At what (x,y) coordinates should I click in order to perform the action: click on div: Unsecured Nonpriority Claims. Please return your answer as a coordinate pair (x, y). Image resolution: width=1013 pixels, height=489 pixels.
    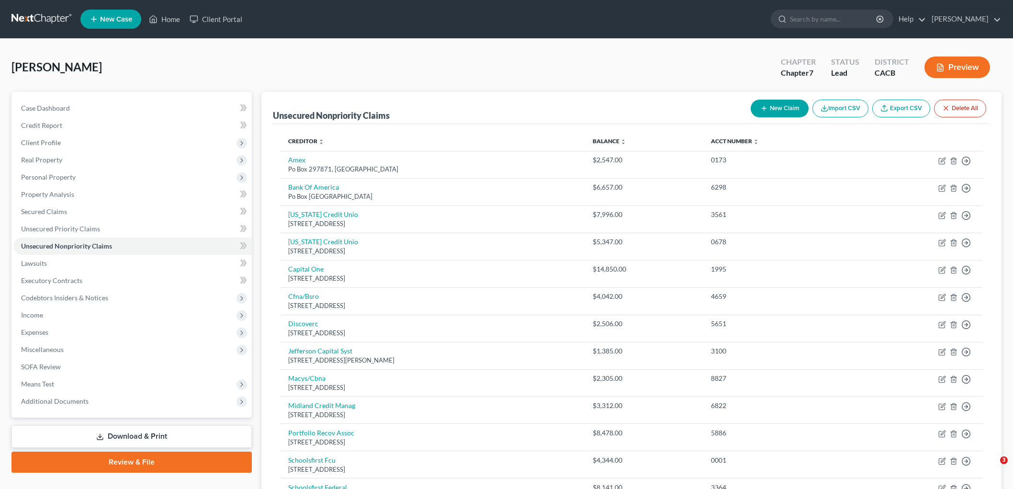
    Looking at the image, I should click on (331, 115).